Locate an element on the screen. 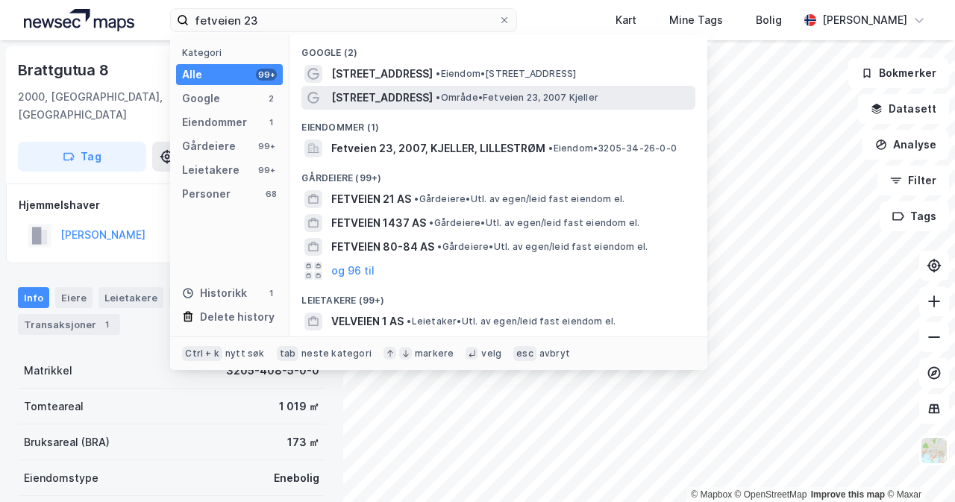 This screenshot has height=502, width=955. button: Filter is located at coordinates (913, 181).